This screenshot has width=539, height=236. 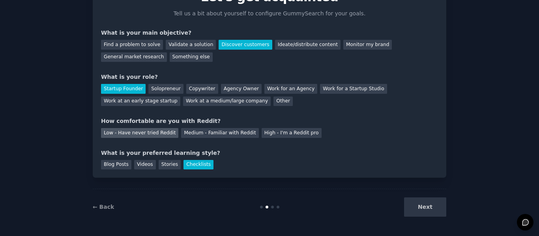 What do you see at coordinates (202, 89) in the screenshot?
I see `div: Copywriter` at bounding box center [202, 89].